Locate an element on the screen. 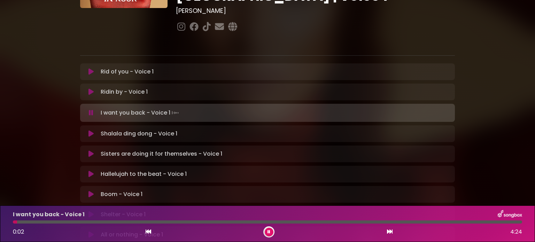  span: 4:24 is located at coordinates (516, 232).